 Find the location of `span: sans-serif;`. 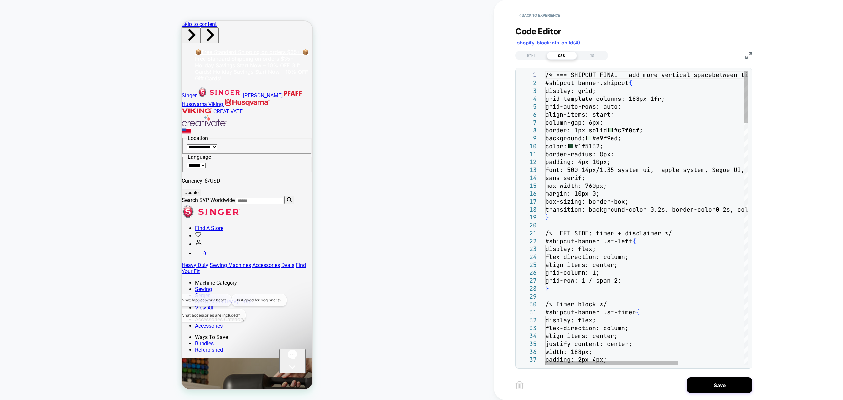

span: sans-serif; is located at coordinates (565, 177).